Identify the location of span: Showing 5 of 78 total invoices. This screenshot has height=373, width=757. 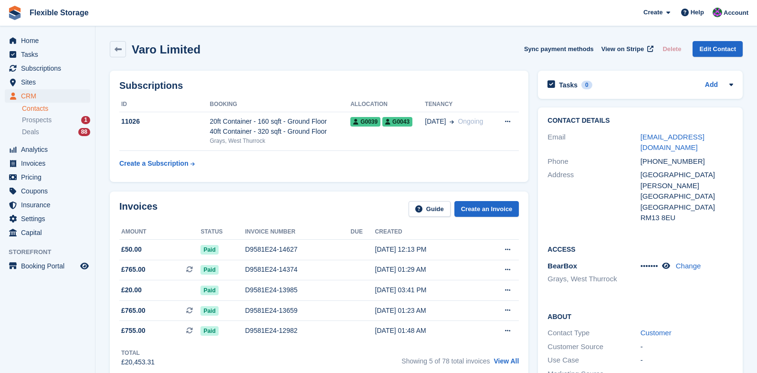
(445, 361).